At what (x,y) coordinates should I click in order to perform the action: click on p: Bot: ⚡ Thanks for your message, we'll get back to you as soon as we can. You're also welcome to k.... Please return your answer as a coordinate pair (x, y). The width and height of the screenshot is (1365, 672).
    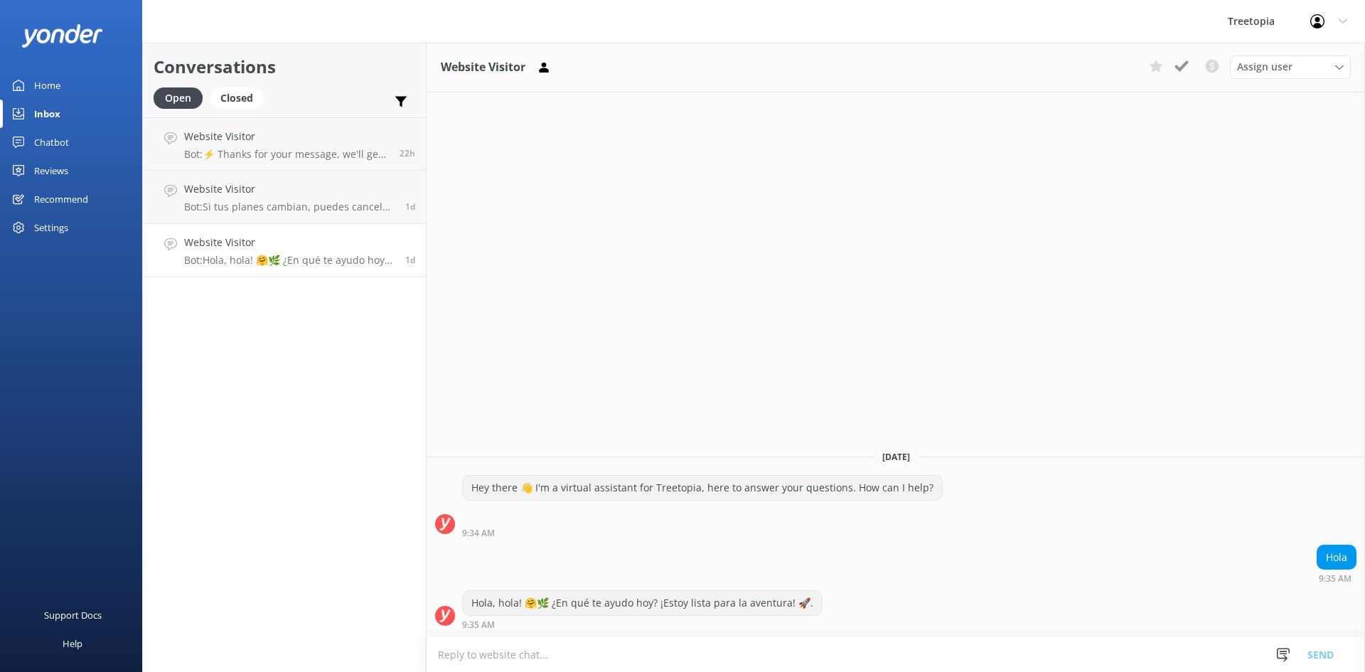
    Looking at the image, I should click on (286, 154).